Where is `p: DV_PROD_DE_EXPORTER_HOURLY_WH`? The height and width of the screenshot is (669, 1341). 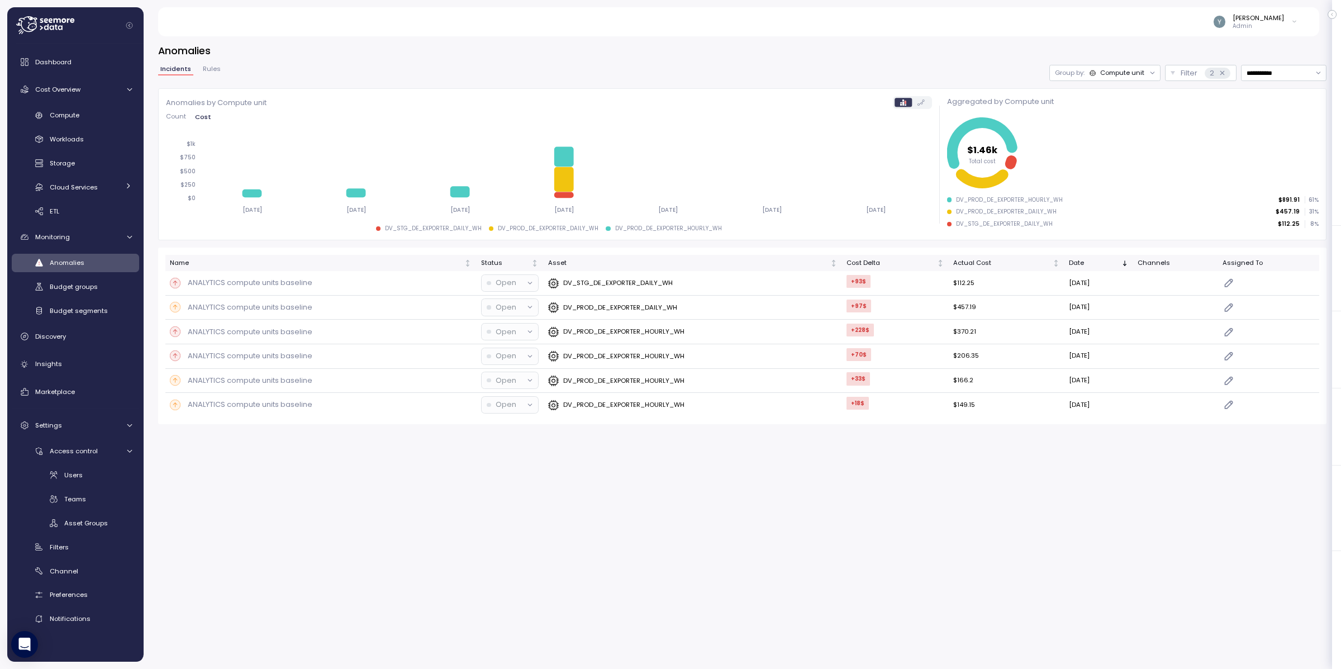
p: DV_PROD_DE_EXPORTER_HOURLY_WH is located at coordinates (624, 405).